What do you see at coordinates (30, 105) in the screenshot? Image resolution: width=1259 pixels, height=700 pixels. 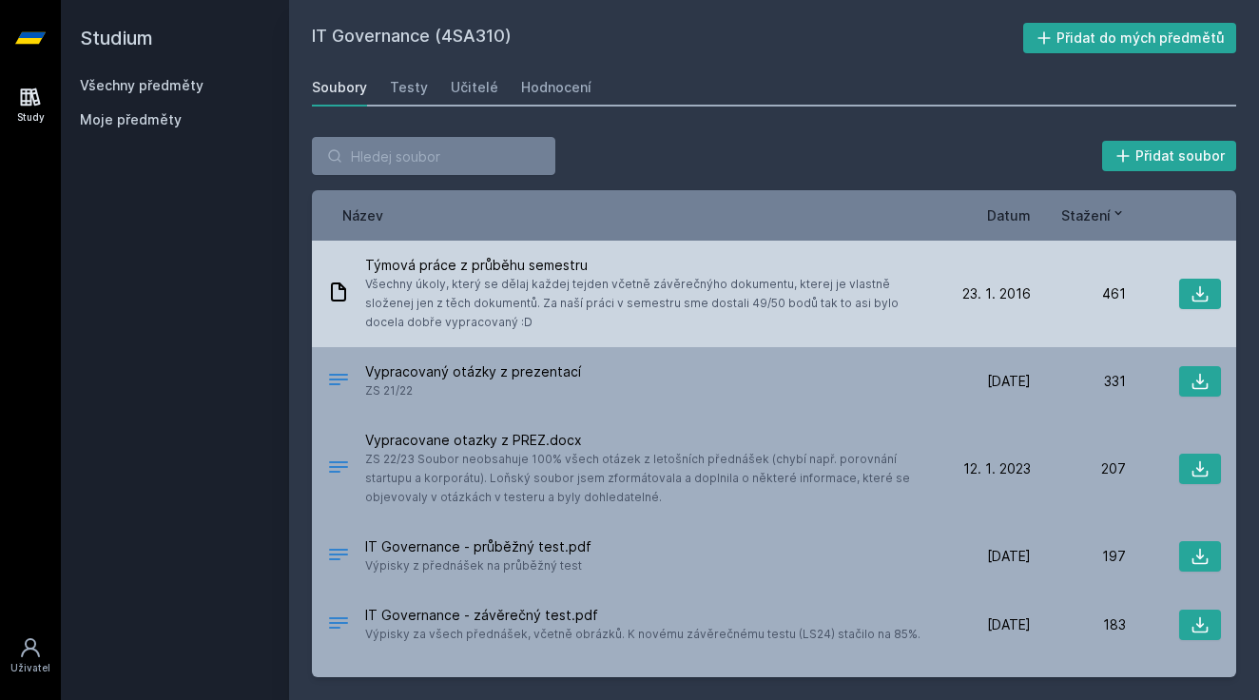 I see `a: Study` at bounding box center [30, 105].